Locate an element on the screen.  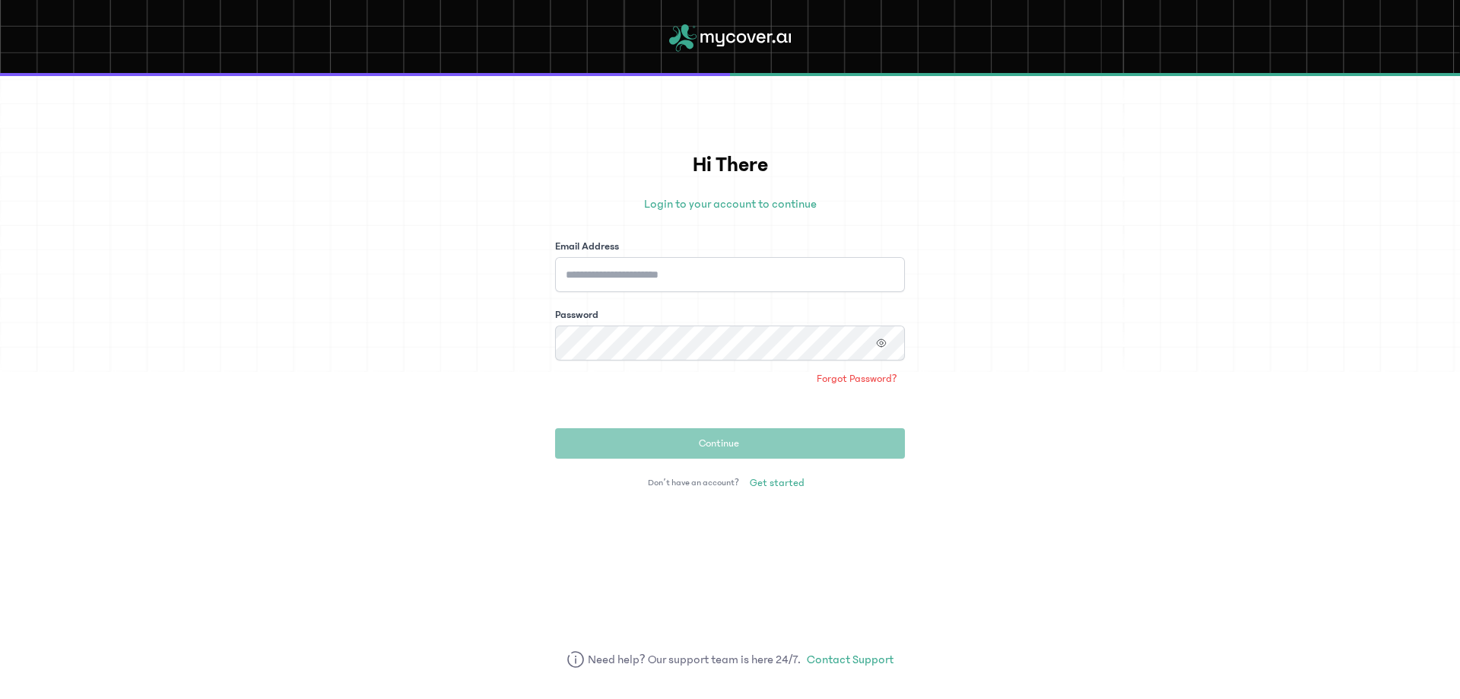
span: Continue is located at coordinates (718, 443).